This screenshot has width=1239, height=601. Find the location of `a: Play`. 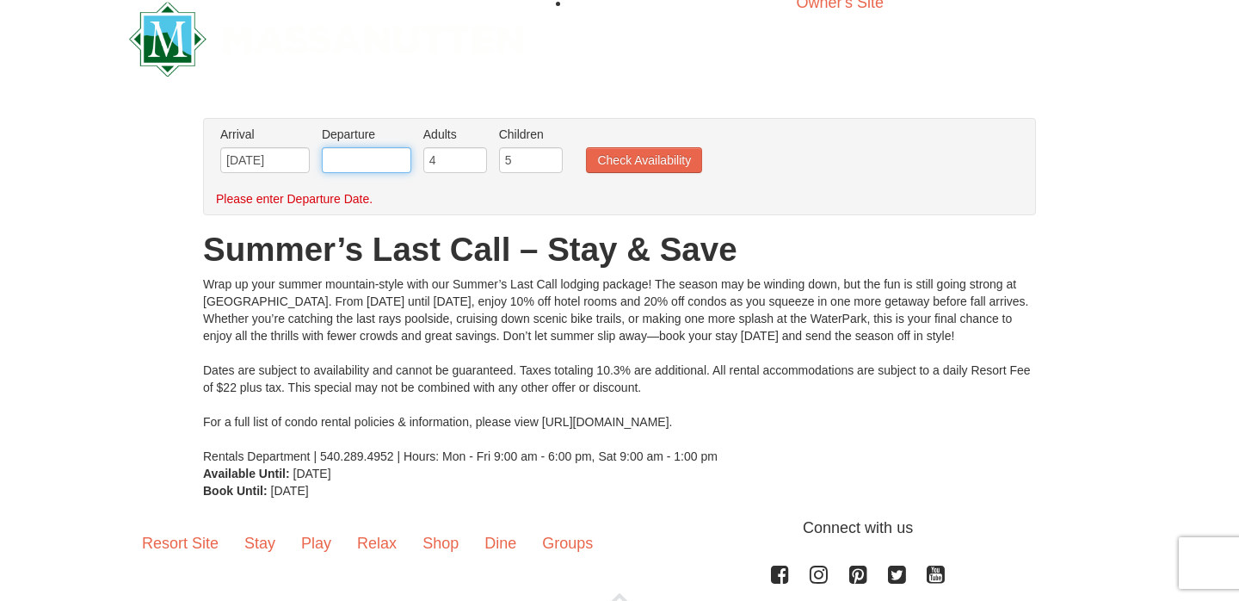

a: Play is located at coordinates (316, 543).